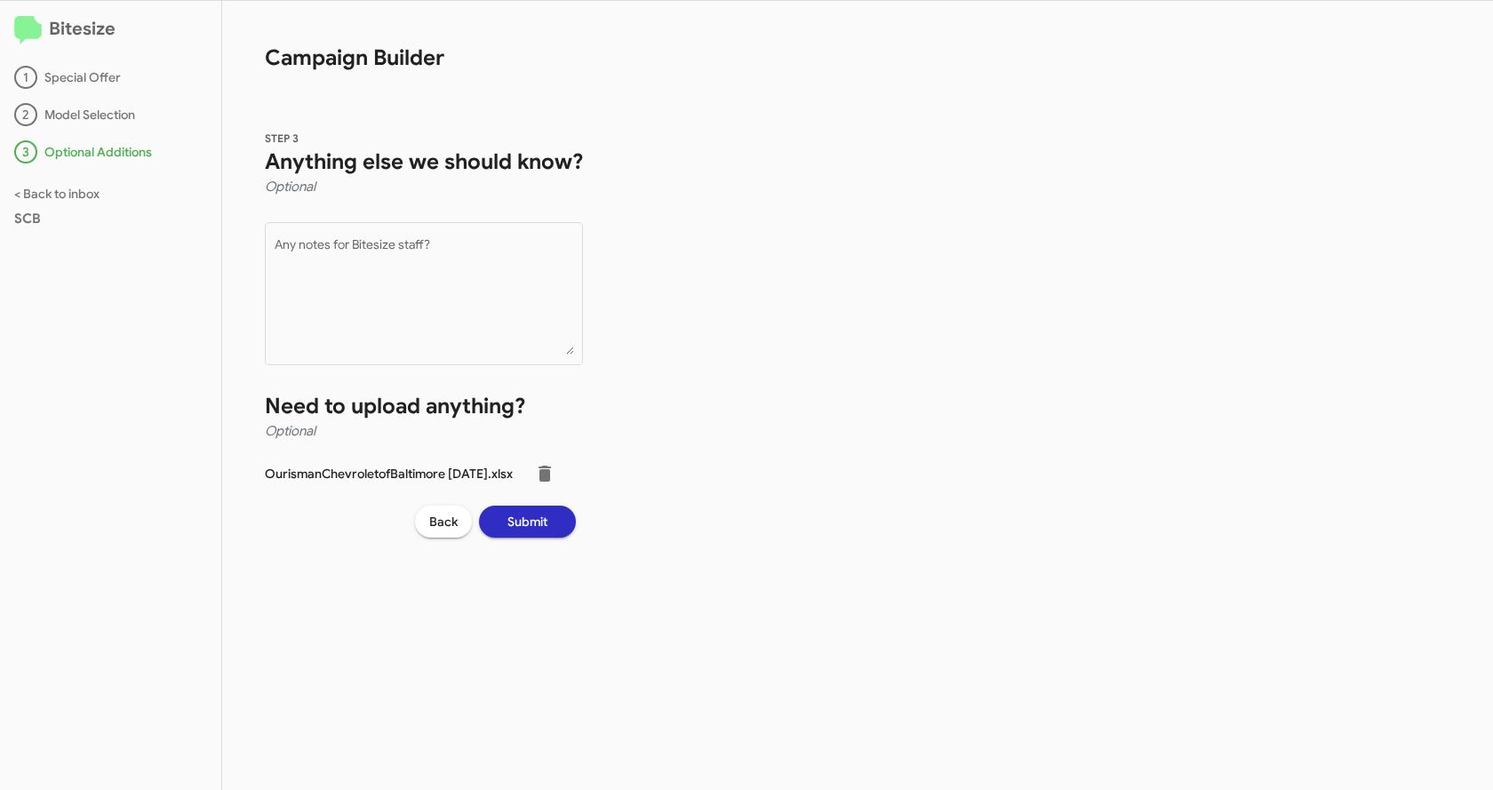  Describe the element at coordinates (26, 115) in the screenshot. I see `div: 2` at that location.